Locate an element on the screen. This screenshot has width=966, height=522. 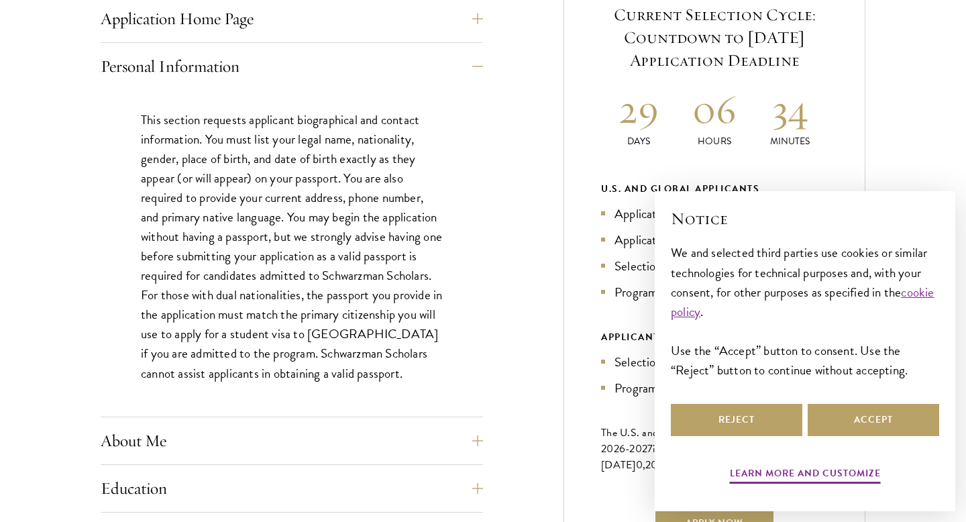
button: Learn more and customize is located at coordinates (805, 475).